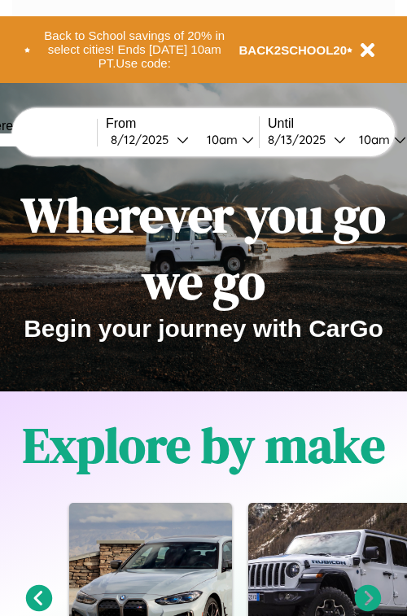 Image resolution: width=407 pixels, height=616 pixels. Describe the element at coordinates (204, 445) in the screenshot. I see `h1: Explore by make` at that location.